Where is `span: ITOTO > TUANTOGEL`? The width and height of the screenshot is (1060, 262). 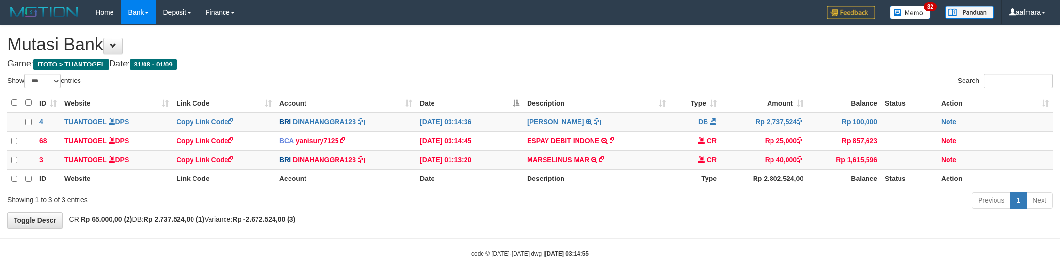 span: ITOTO > TUANTOGEL is located at coordinates (71, 65).